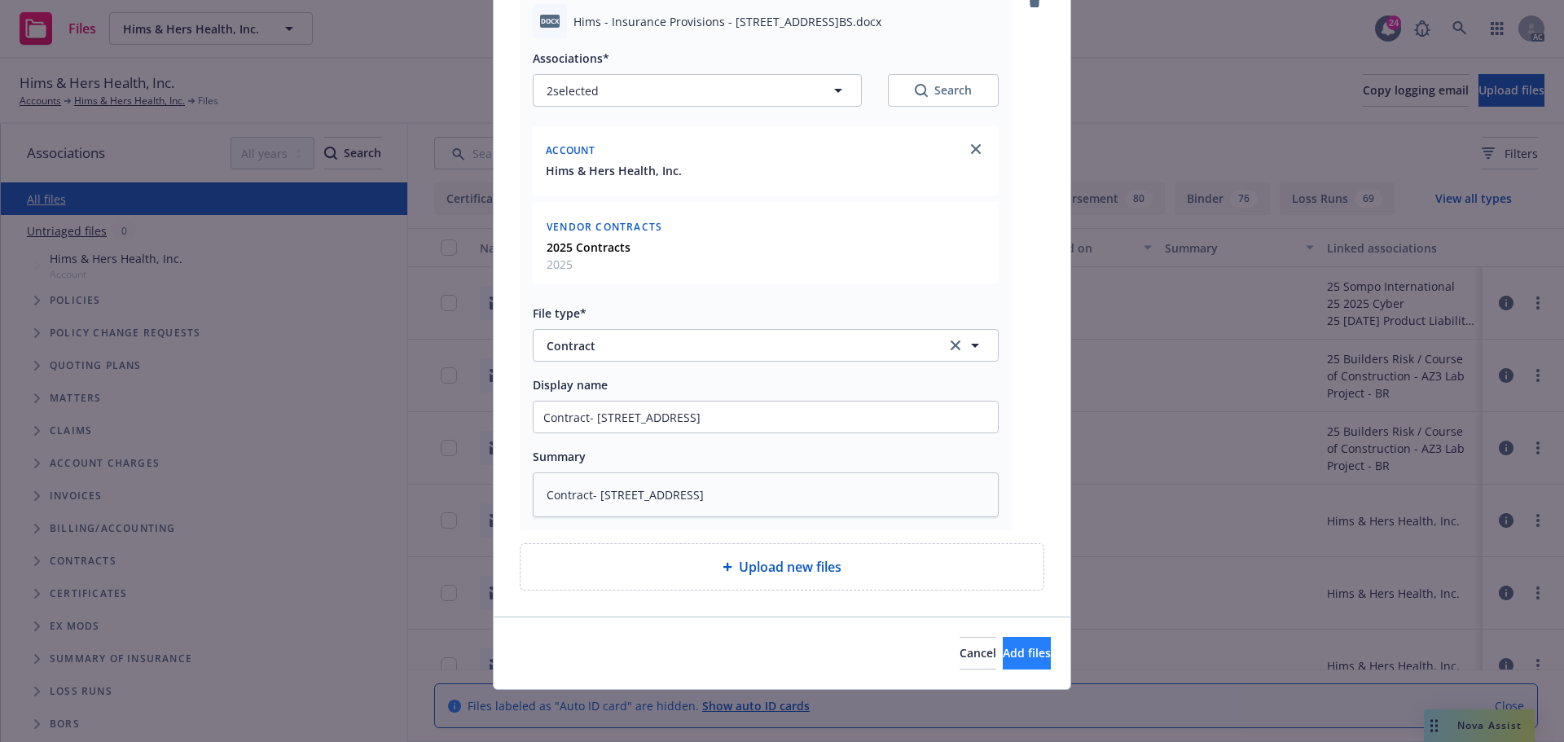  What do you see at coordinates (570, 385) in the screenshot?
I see `span: Display name` at bounding box center [570, 385].